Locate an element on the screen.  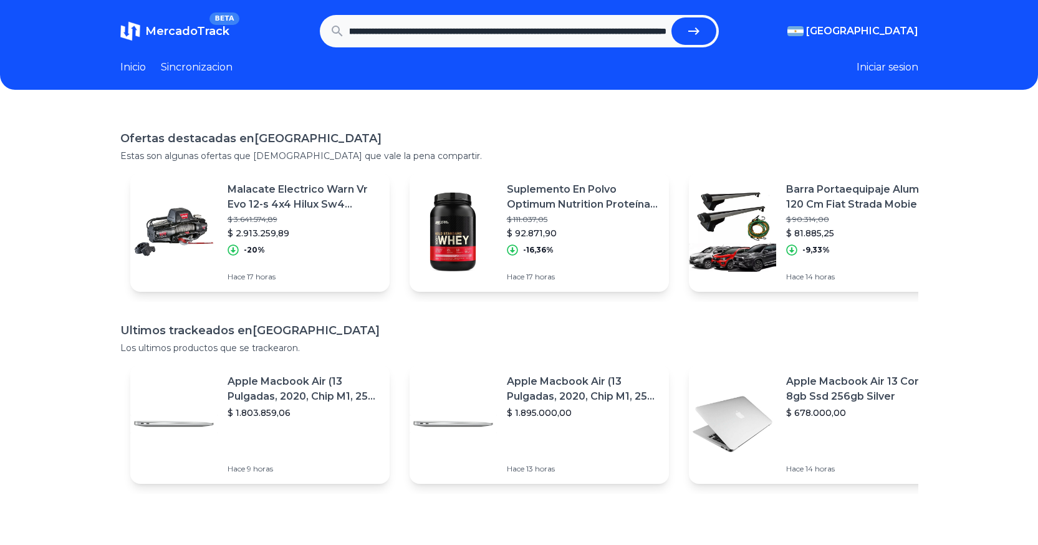
a: Featured imageApple Macbook Air 13 Core I5 8gb Ssd 256gb Silver$ 678.000,00Hace 14 horas is located at coordinates (819, 424).